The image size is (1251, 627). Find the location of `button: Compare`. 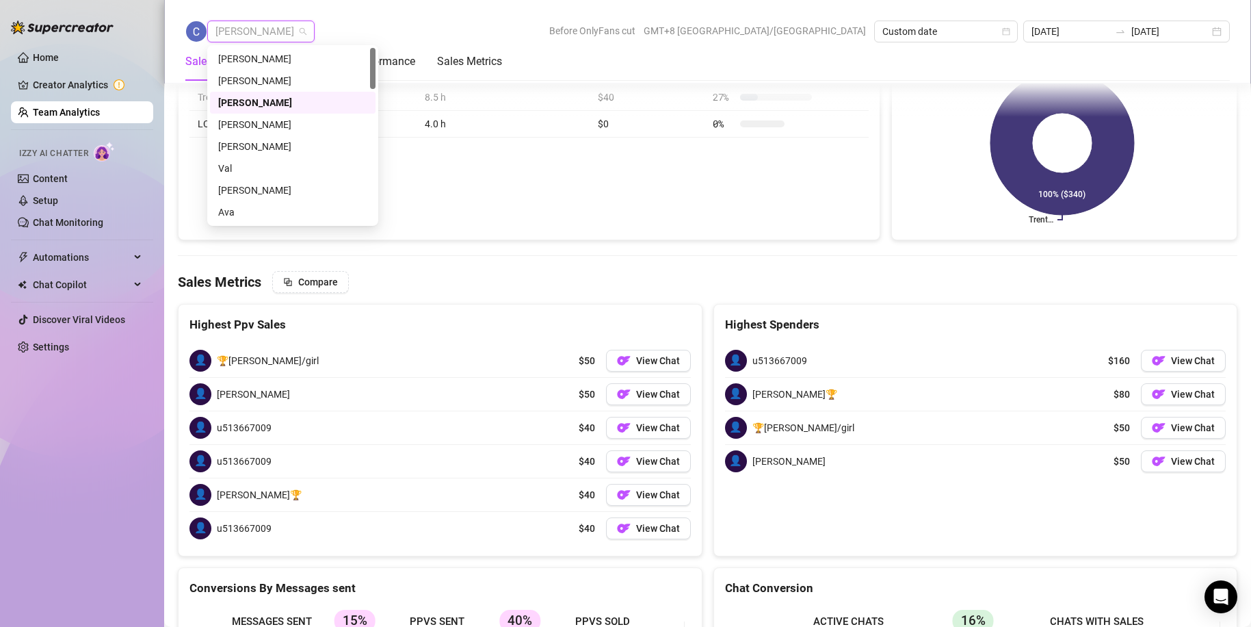

button: Compare is located at coordinates (311, 282).